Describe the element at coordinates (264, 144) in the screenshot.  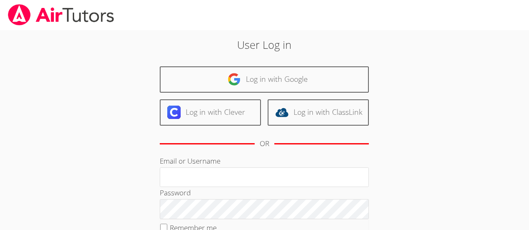
I see `div: OR` at that location.